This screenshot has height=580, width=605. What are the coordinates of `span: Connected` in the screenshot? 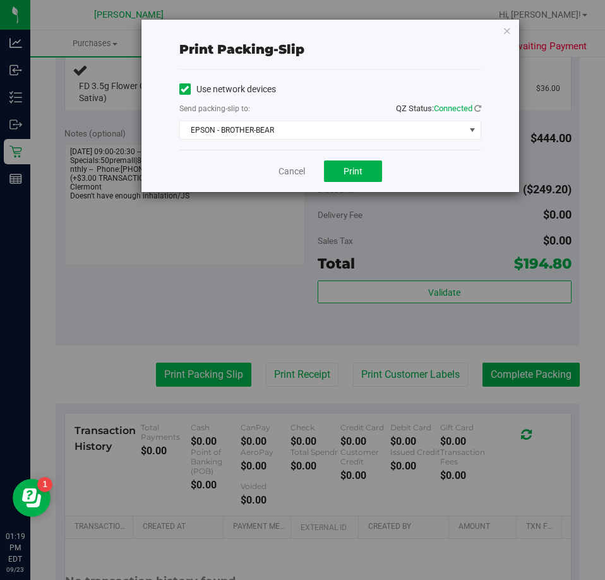 It's located at (453, 108).